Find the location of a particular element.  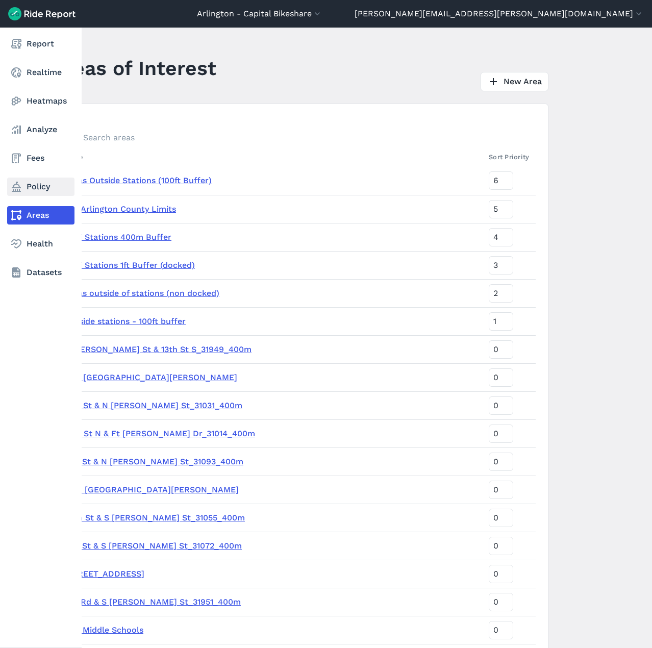

a: Report is located at coordinates (41, 44).